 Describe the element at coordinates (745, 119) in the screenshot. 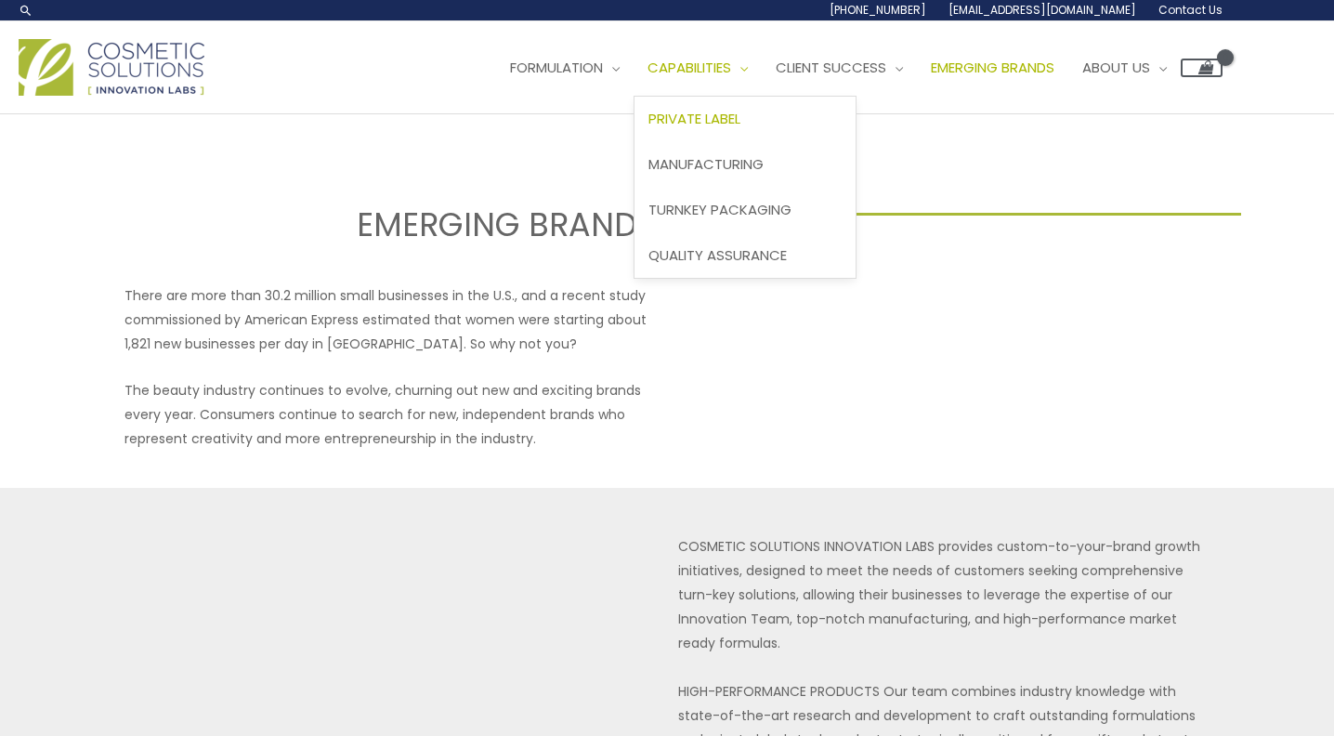

I see `a: Private Label` at that location.